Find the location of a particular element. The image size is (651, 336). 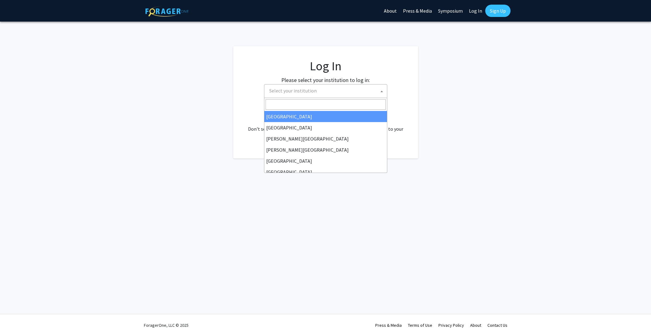

h1: Log In is located at coordinates (326, 66).